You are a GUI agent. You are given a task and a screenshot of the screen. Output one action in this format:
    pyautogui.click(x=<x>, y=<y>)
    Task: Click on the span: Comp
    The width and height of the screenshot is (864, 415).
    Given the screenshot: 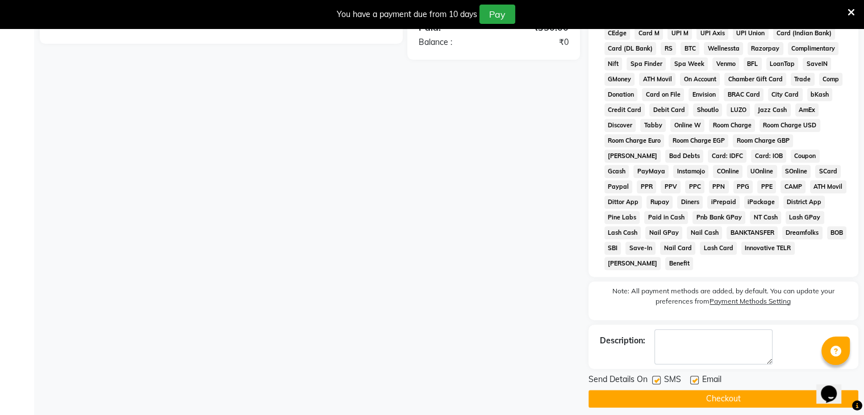 What is the action you would take?
    pyautogui.click(x=831, y=79)
    